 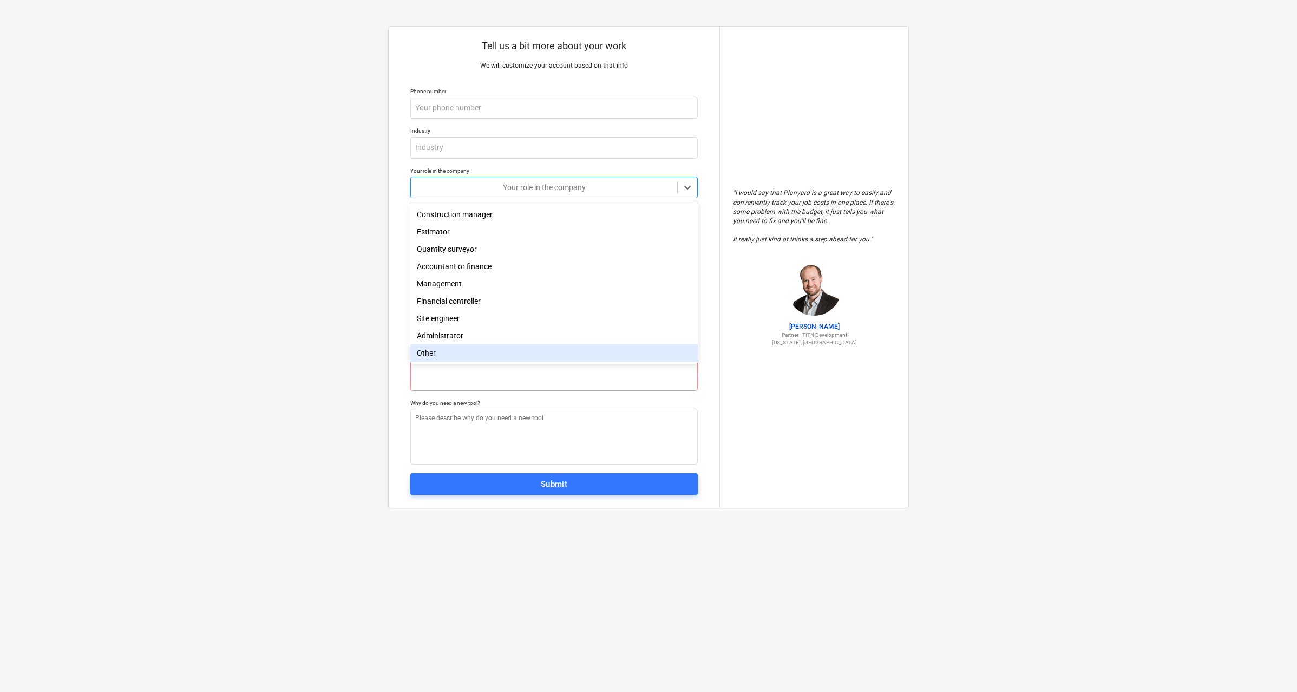 I want to click on div: Submit, so click(x=554, y=484).